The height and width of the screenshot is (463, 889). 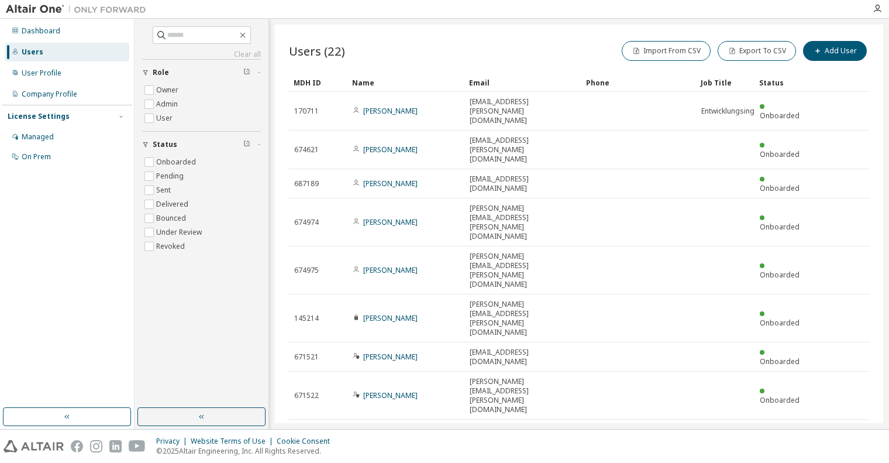 I want to click on img: facebook.svg, so click(x=77, y=446).